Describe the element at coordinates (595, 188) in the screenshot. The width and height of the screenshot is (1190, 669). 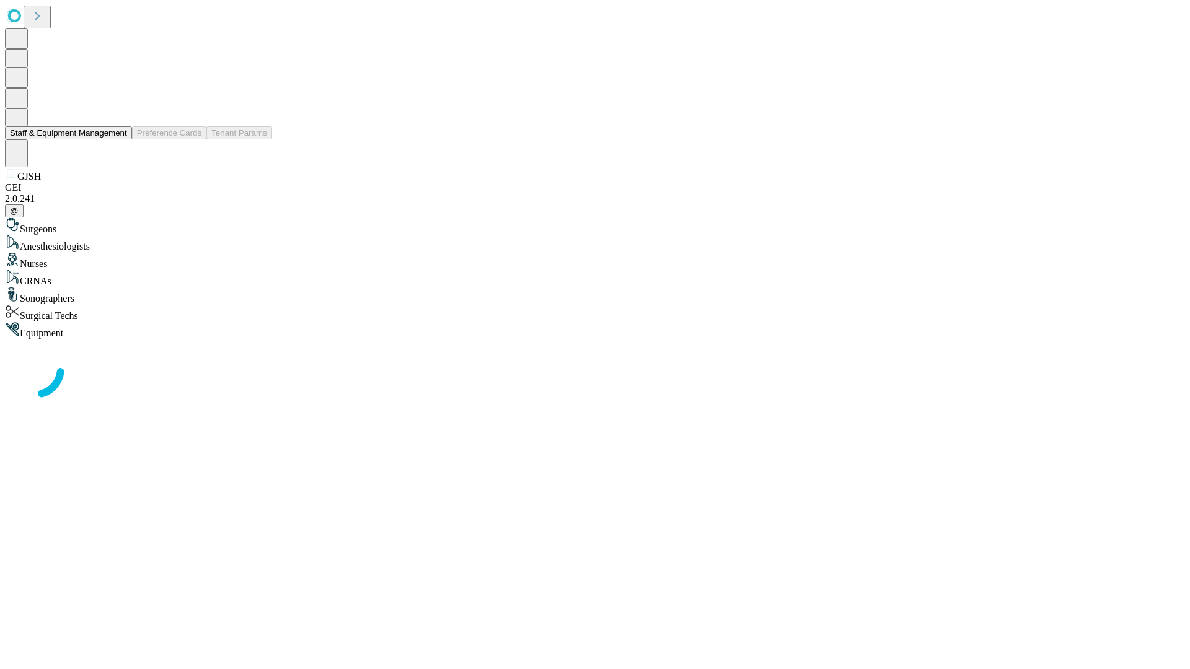
I see `div: GEI` at that location.